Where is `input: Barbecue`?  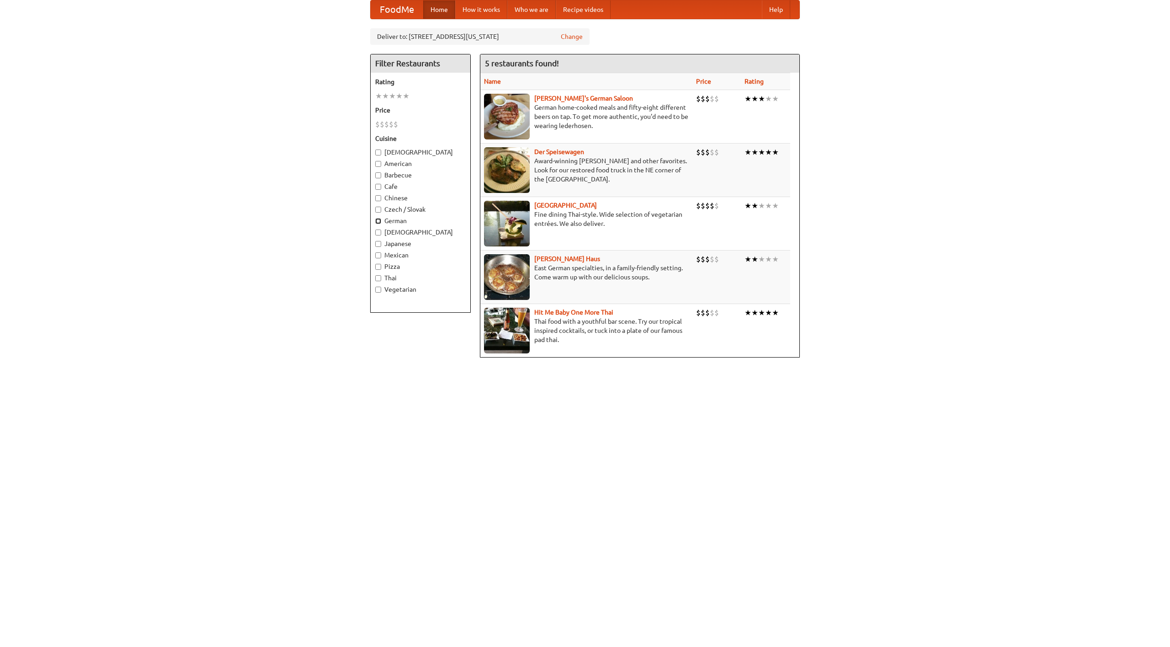
input: Barbecue is located at coordinates (378, 175).